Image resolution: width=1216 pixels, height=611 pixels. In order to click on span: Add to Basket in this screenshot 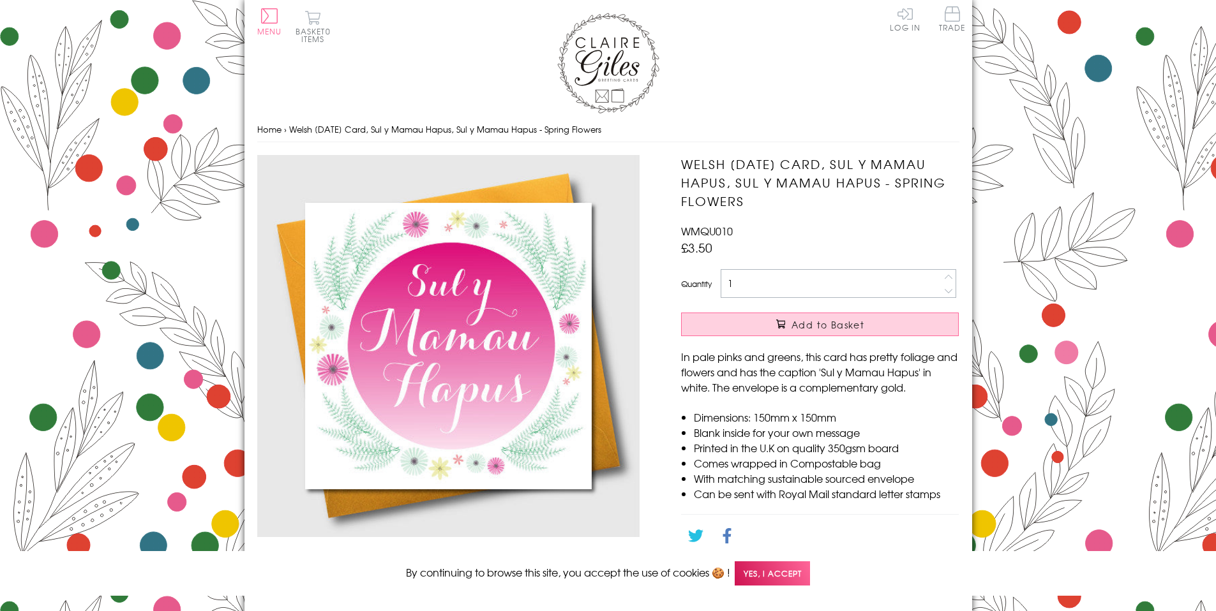, I will do `click(828, 325)`.